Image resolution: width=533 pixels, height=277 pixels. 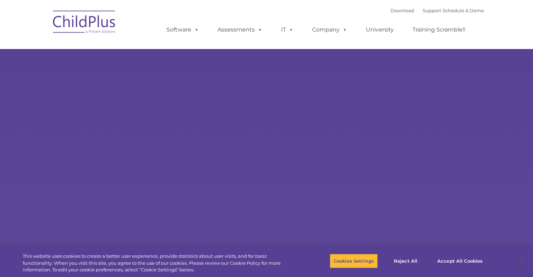 What do you see at coordinates (240, 30) in the screenshot?
I see `a: Assessments` at bounding box center [240, 30].